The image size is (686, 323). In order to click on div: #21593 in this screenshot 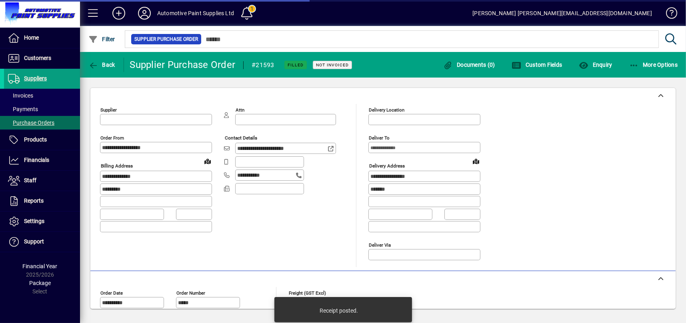, I will do `click(263, 65)`.